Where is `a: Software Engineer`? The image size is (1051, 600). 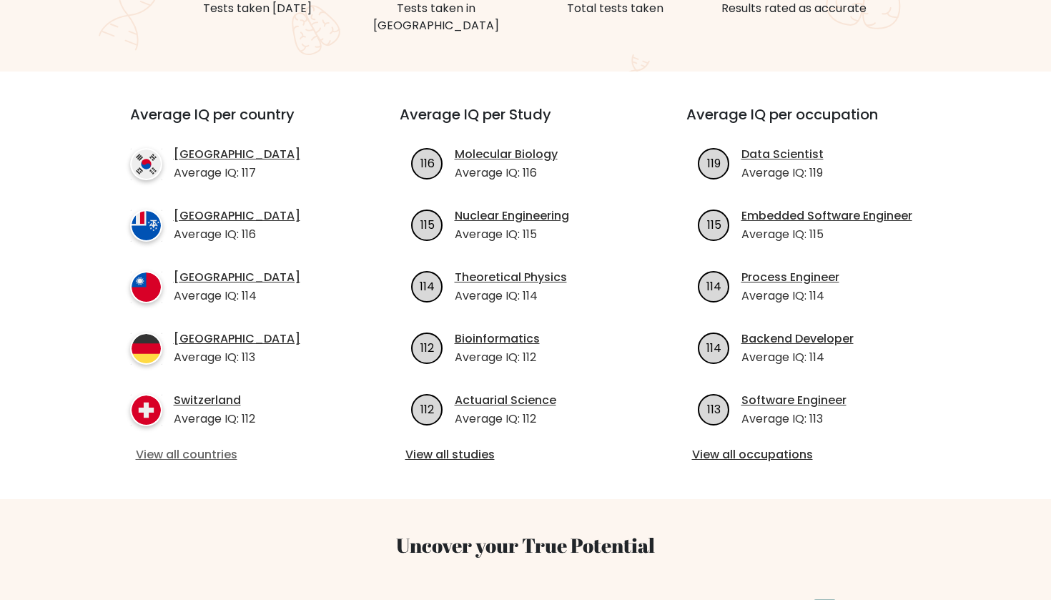 a: Software Engineer is located at coordinates (794, 401).